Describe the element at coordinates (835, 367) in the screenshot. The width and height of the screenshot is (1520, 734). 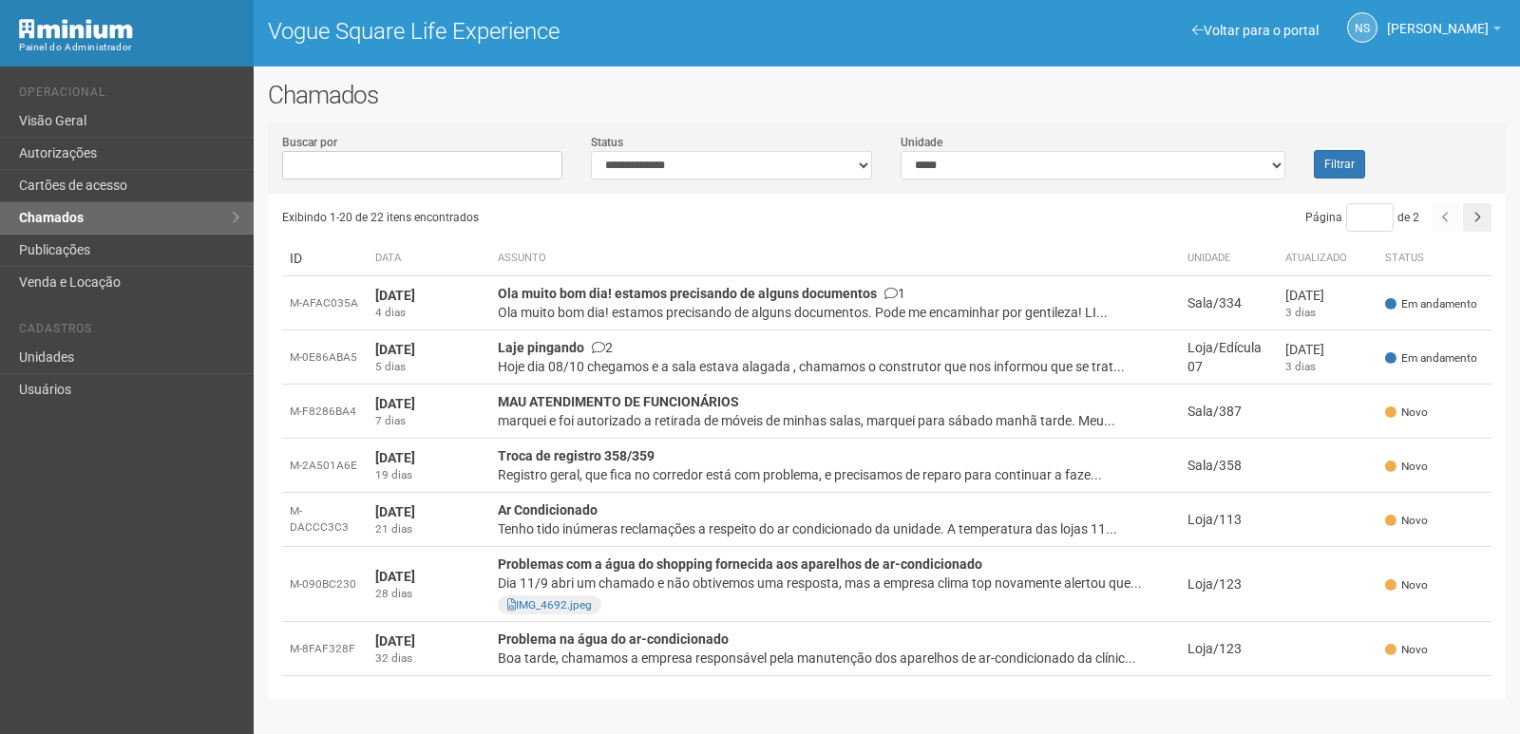
I see `div: Hoje dia 08/10 chegamos e a sala estava alagada , chamamos o construtor que nos informou que se t...` at that location.